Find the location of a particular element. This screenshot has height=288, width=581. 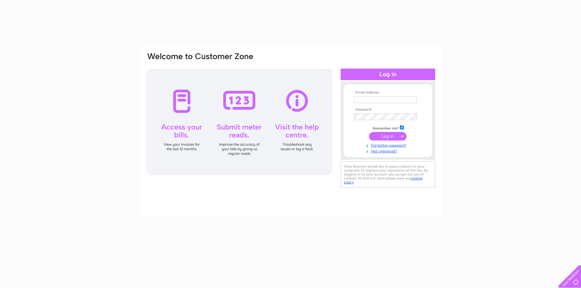

div: Clear Business would like to place cookies on your computer to improve your experience of the sit... is located at coordinates (388, 174).